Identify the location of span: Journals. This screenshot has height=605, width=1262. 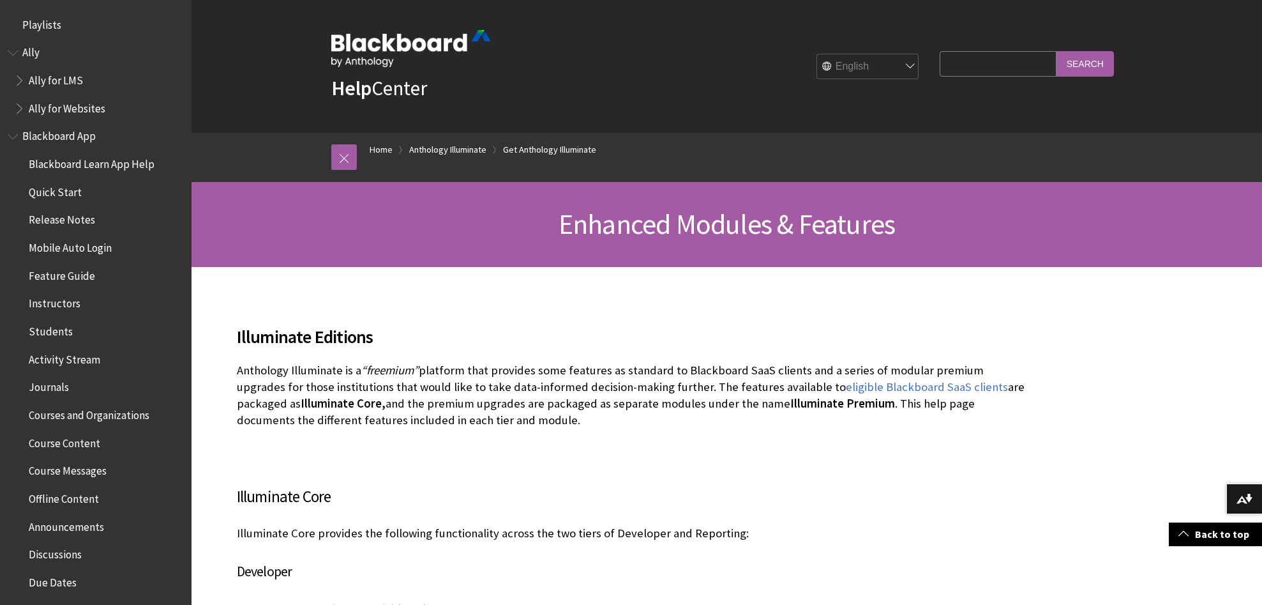
(49, 385).